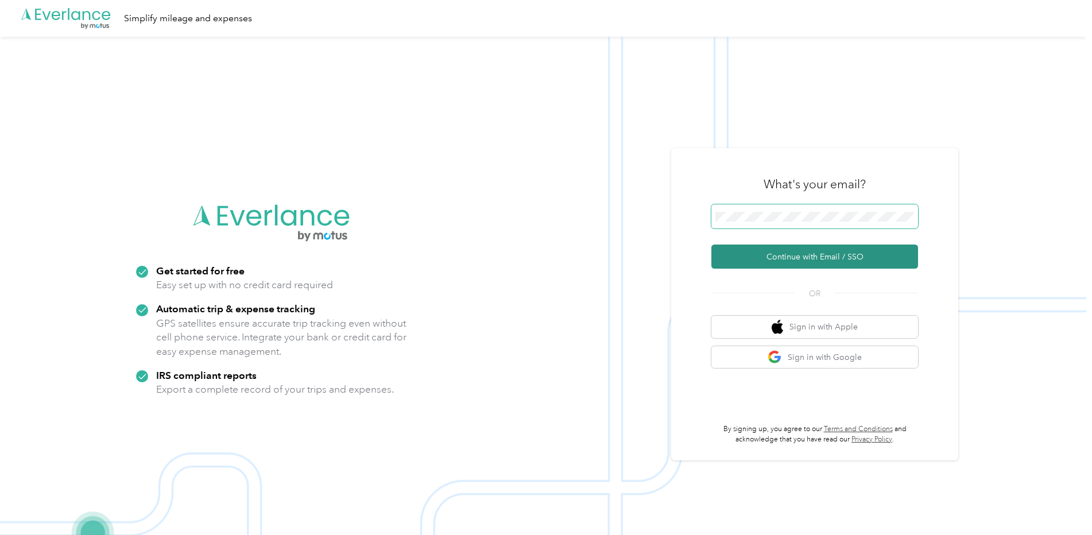 This screenshot has width=1092, height=535. Describe the element at coordinates (815, 357) in the screenshot. I see `button: google logoSign in with Google` at that location.